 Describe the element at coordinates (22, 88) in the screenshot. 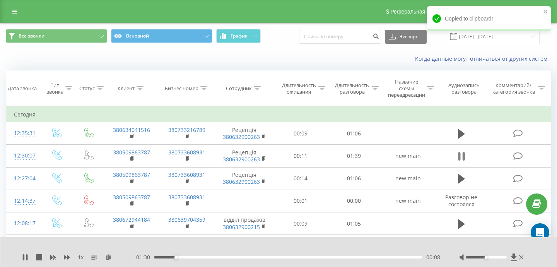

I see `div: Дата звонка` at that location.